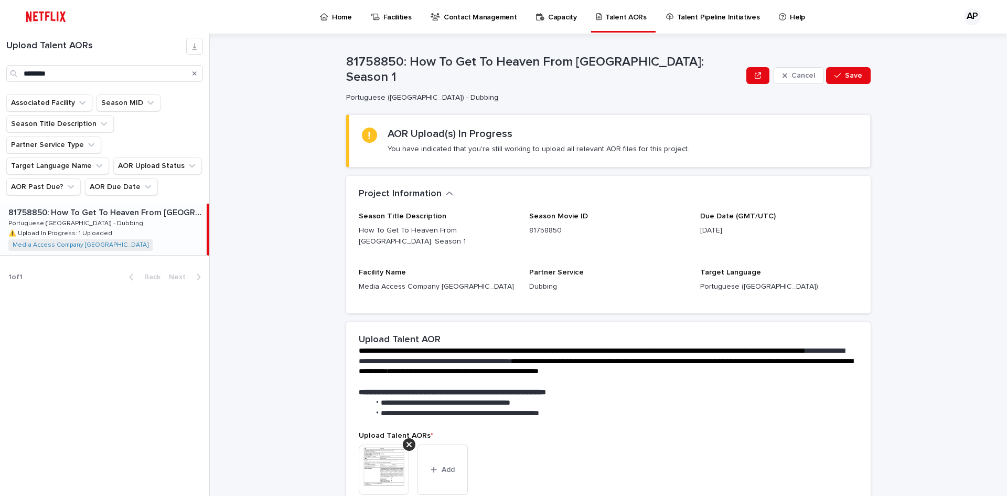 The image size is (1007, 496). Describe the element at coordinates (96, 46) in the screenshot. I see `h1: Upload Talent AORs` at that location.